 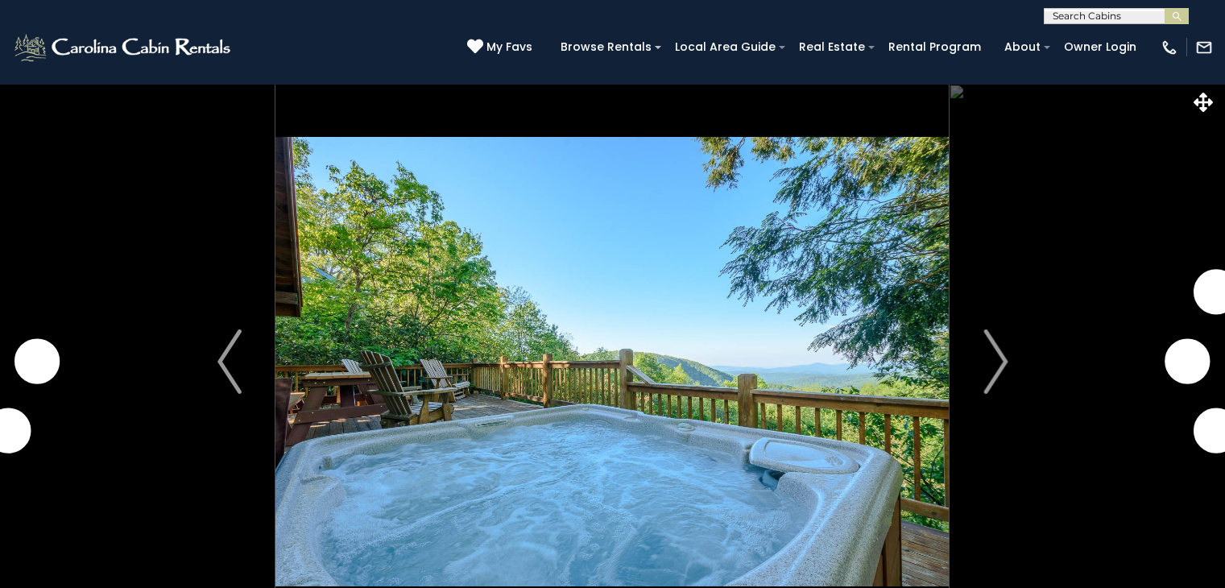 I want to click on a: Browse Rentals, so click(x=606, y=47).